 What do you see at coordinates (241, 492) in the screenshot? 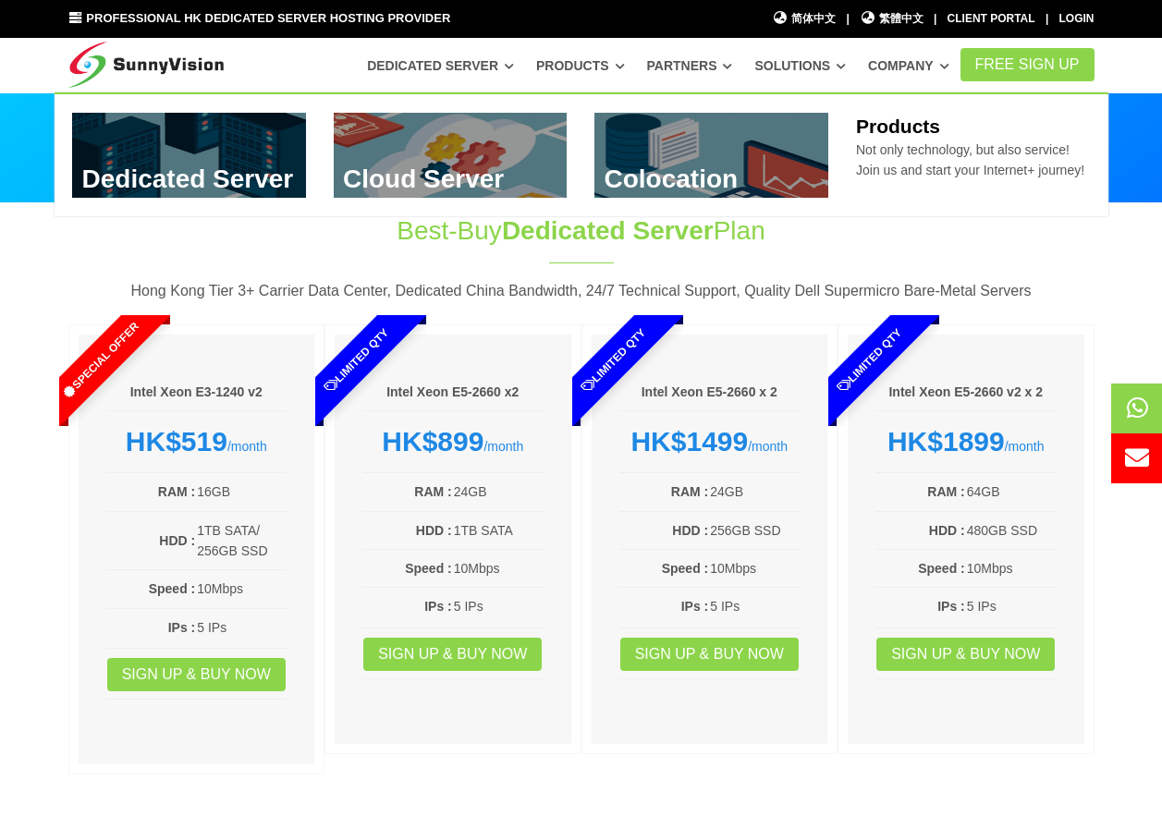
I see `td: 16GB` at bounding box center [241, 492].